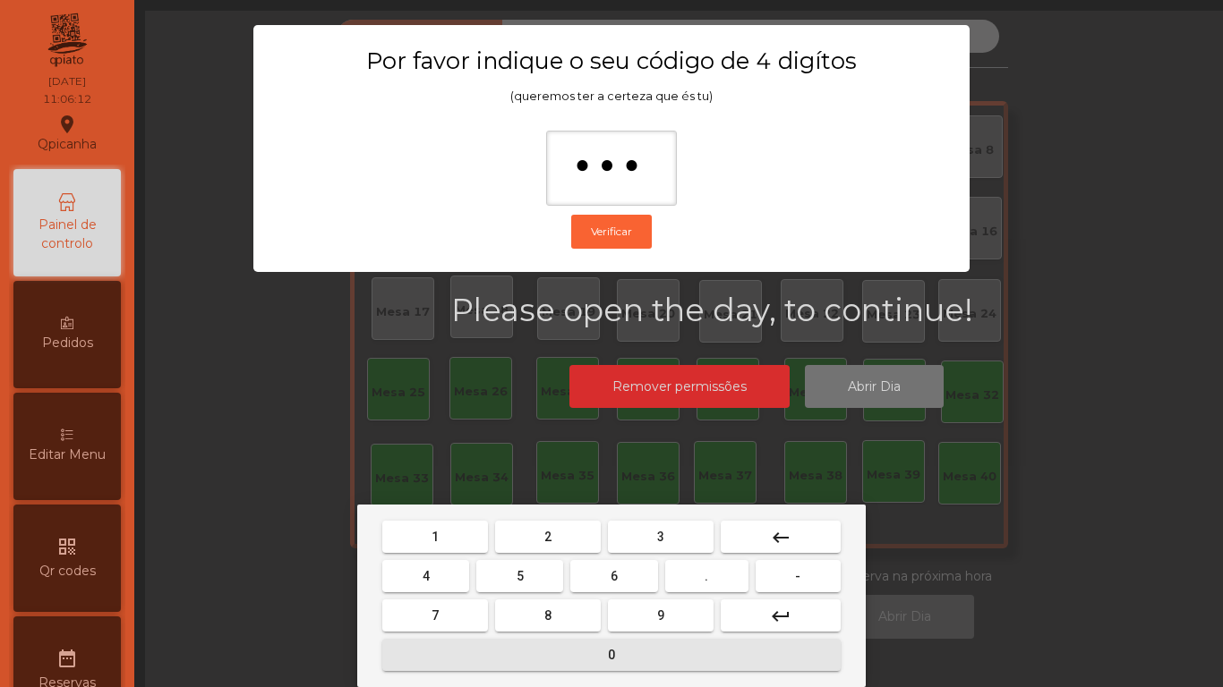 The image size is (1223, 687). I want to click on span: 8, so click(548, 616).